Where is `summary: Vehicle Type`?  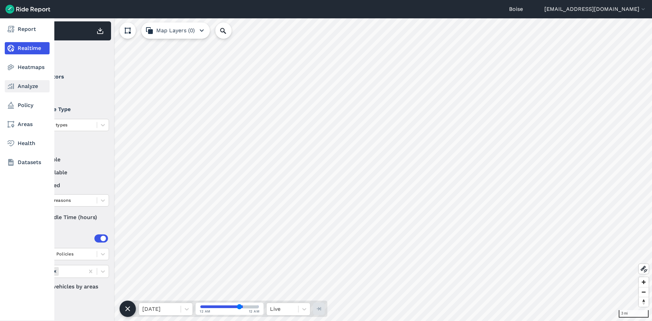 summary: Vehicle Type is located at coordinates (68, 109).